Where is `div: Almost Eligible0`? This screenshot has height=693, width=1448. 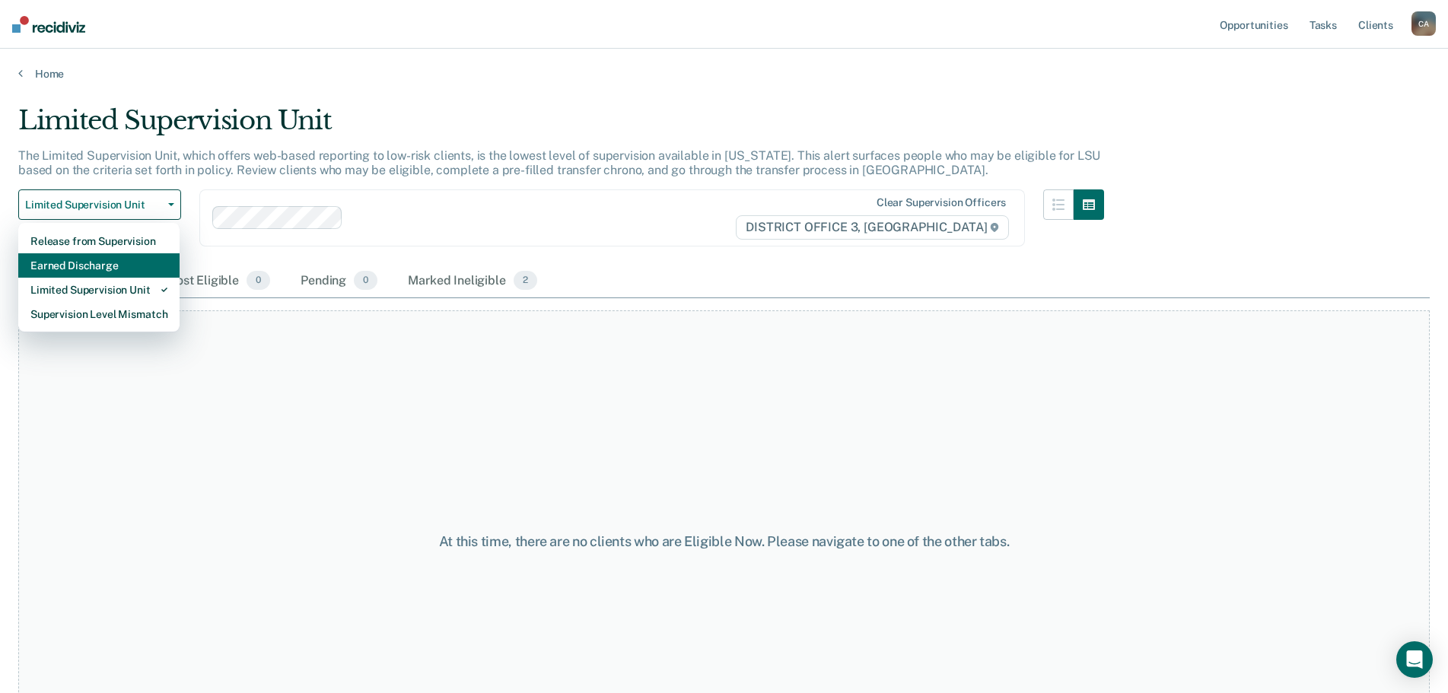
div: Almost Eligible0 is located at coordinates (212, 281).